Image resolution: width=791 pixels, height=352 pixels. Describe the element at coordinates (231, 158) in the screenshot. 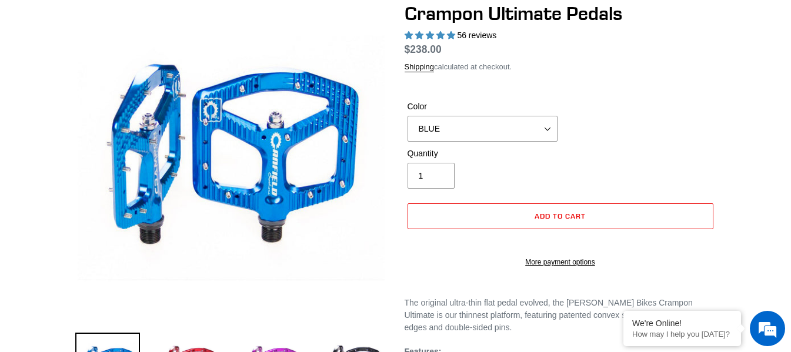

I see `img: Crampon Ultimate Pedals` at that location.